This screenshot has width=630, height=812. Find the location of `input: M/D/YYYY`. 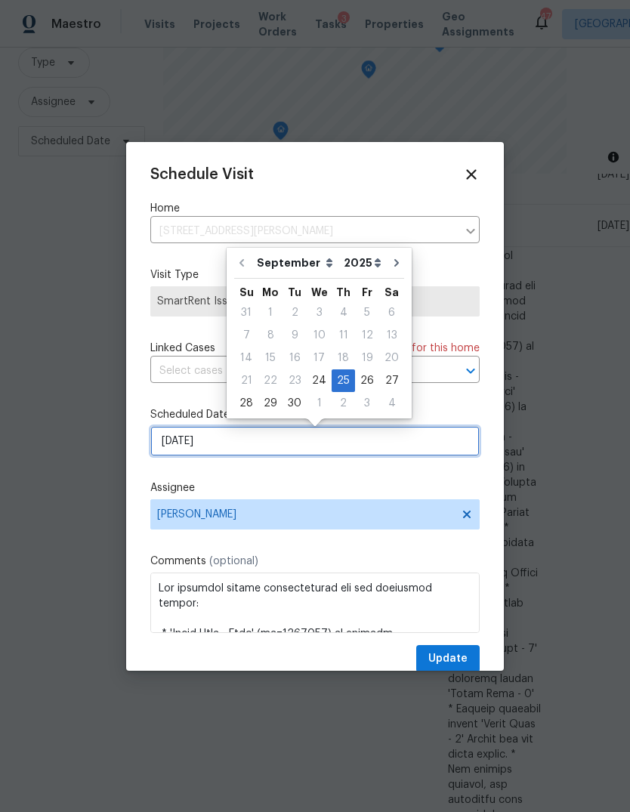

input: M/D/YYYY is located at coordinates (315, 441).